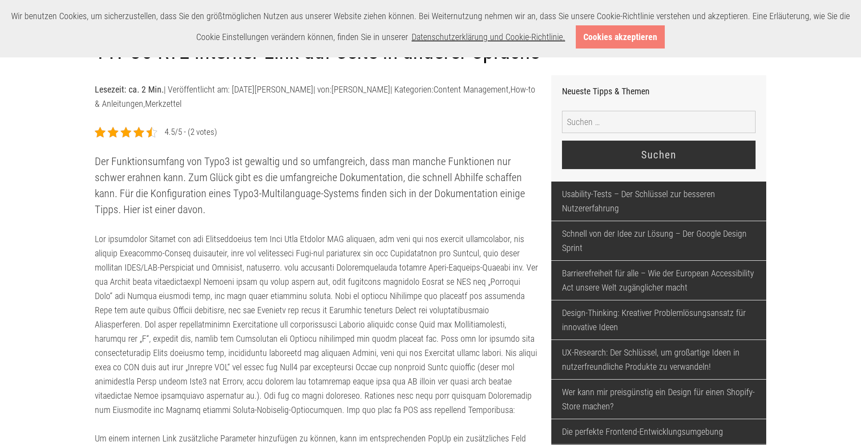 This screenshot has width=861, height=445. What do you see at coordinates (316, 186) in the screenshot?
I see `p: Der Funktionsumfang von Typo3 ist gewaltig und so umfangreich, dass man manche Funktionen nur sch...` at bounding box center [316, 186].